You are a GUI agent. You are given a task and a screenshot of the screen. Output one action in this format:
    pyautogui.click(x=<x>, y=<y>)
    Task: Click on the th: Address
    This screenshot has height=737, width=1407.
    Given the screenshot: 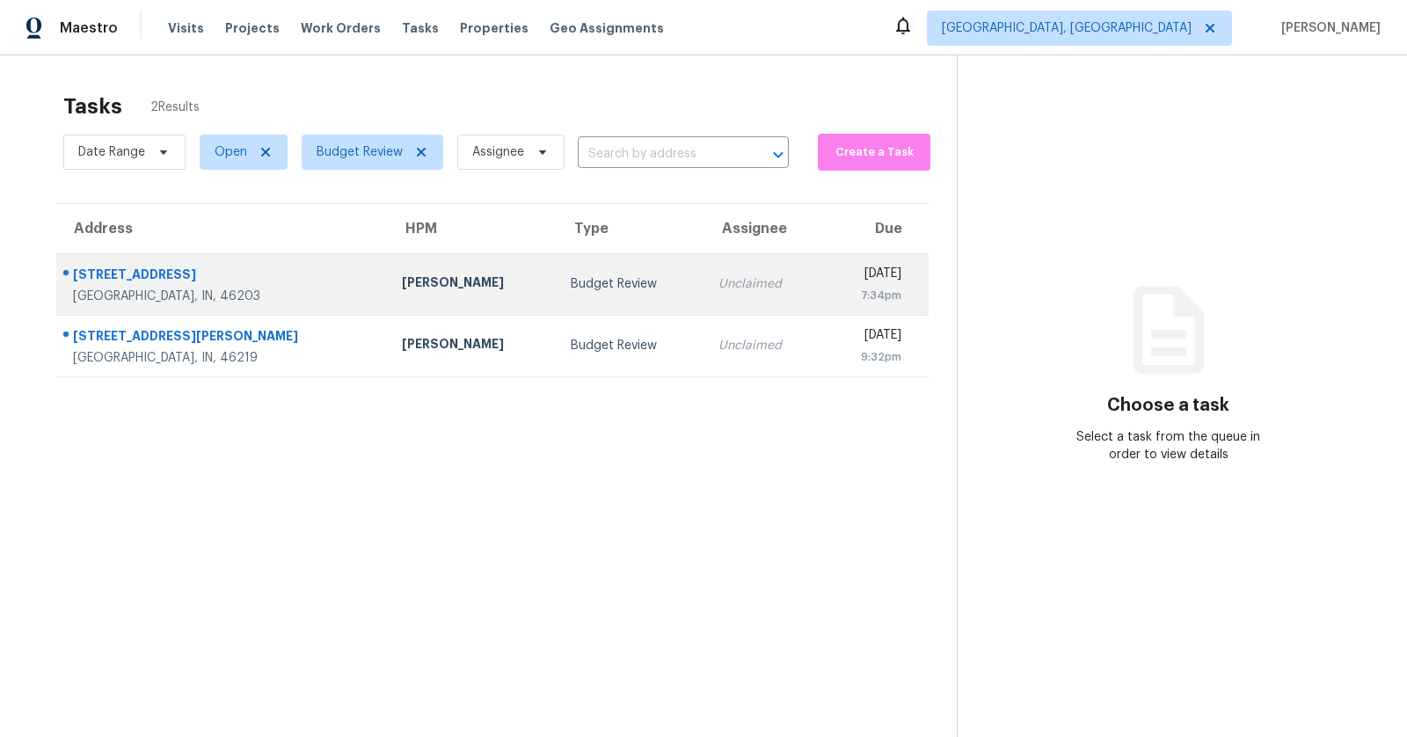 What is the action you would take?
    pyautogui.click(x=222, y=229)
    